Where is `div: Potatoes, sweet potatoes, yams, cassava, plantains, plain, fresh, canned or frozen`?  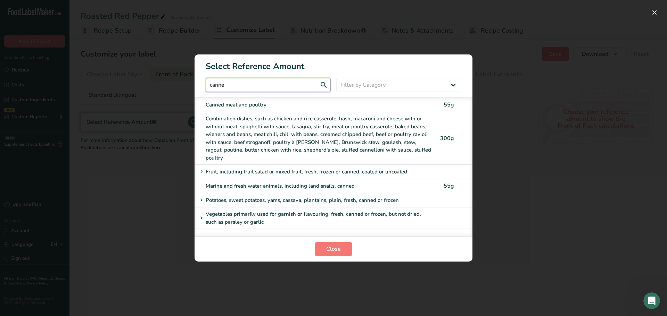 div: Potatoes, sweet potatoes, yams, cassava, plantains, plain, fresh, canned or frozen is located at coordinates (313, 200).